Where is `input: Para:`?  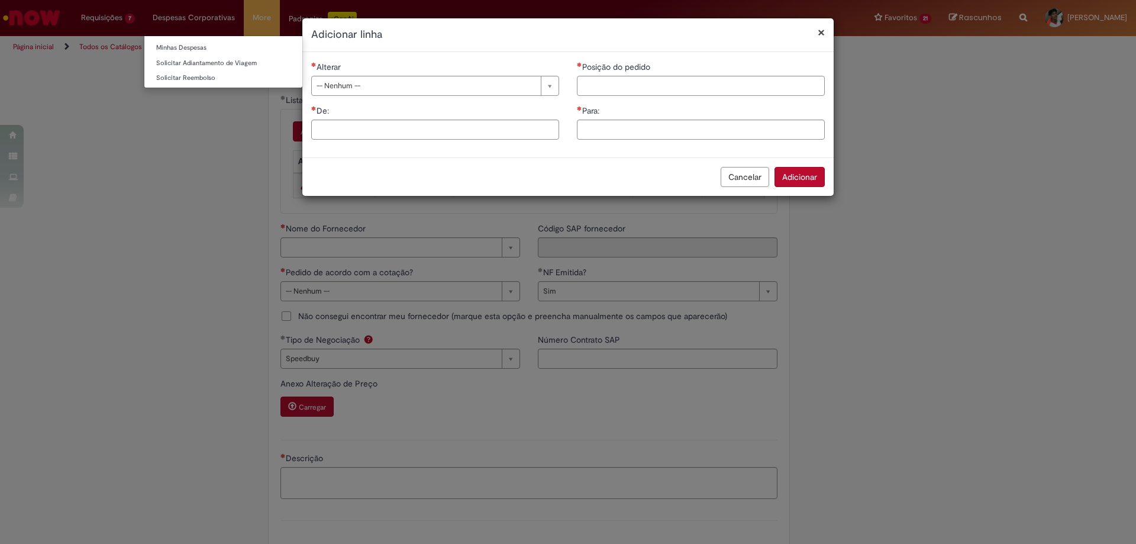 input: Para: is located at coordinates (700, 130).